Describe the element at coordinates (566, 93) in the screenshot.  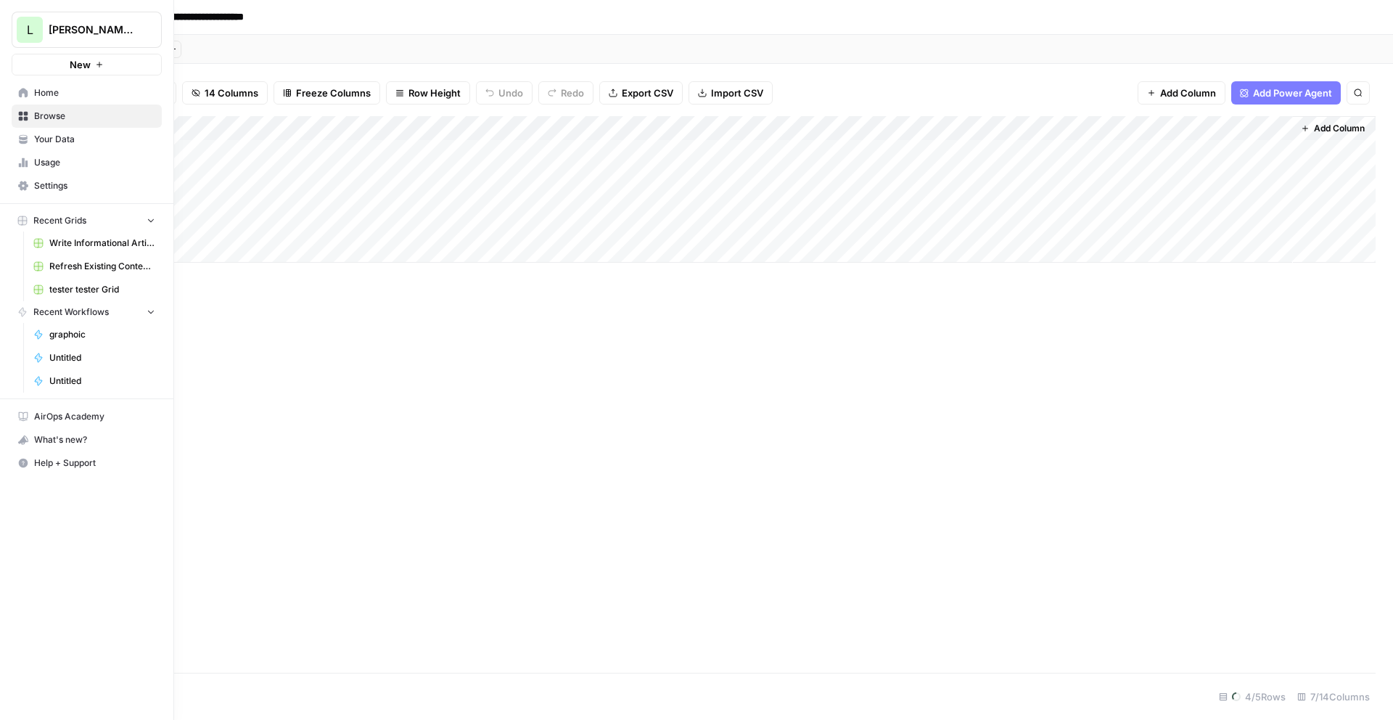
I see `button: Redo` at that location.